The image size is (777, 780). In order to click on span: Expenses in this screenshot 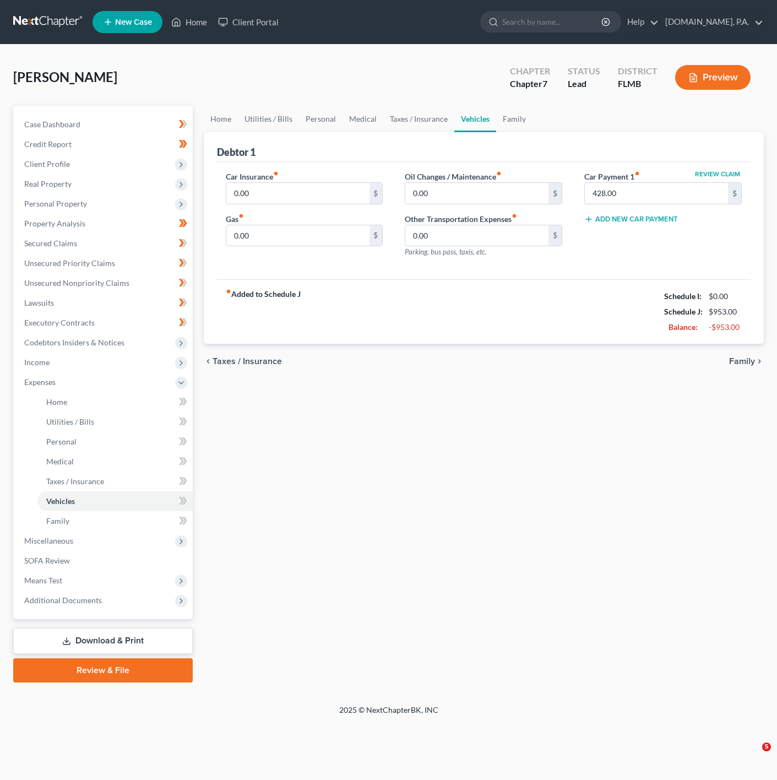, I will do `click(40, 382)`.